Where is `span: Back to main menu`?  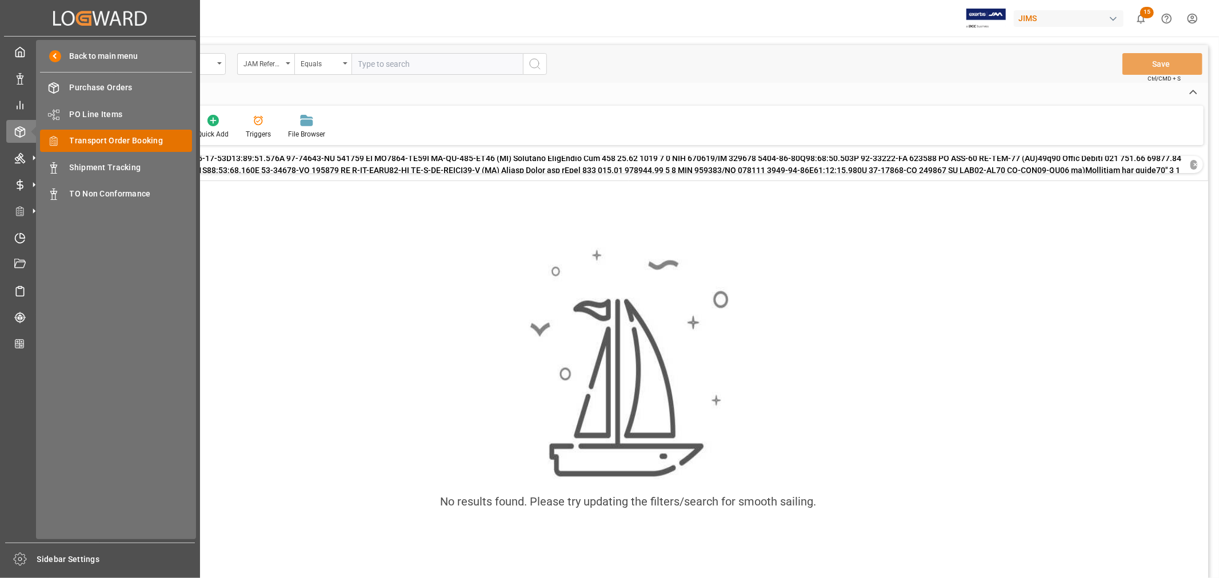 span: Back to main menu is located at coordinates (99, 56).